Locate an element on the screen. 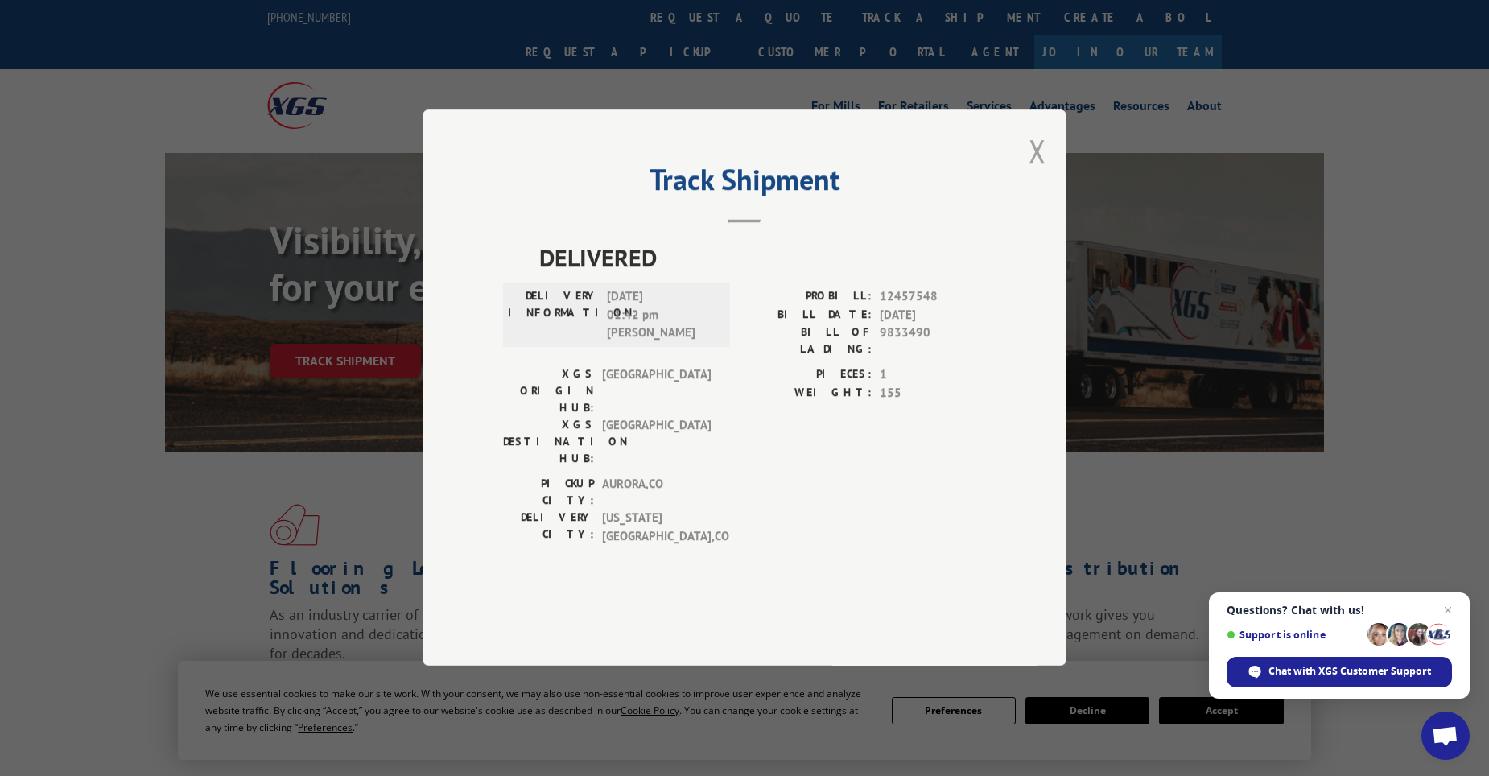  label: WEIGHT: is located at coordinates (808, 393).